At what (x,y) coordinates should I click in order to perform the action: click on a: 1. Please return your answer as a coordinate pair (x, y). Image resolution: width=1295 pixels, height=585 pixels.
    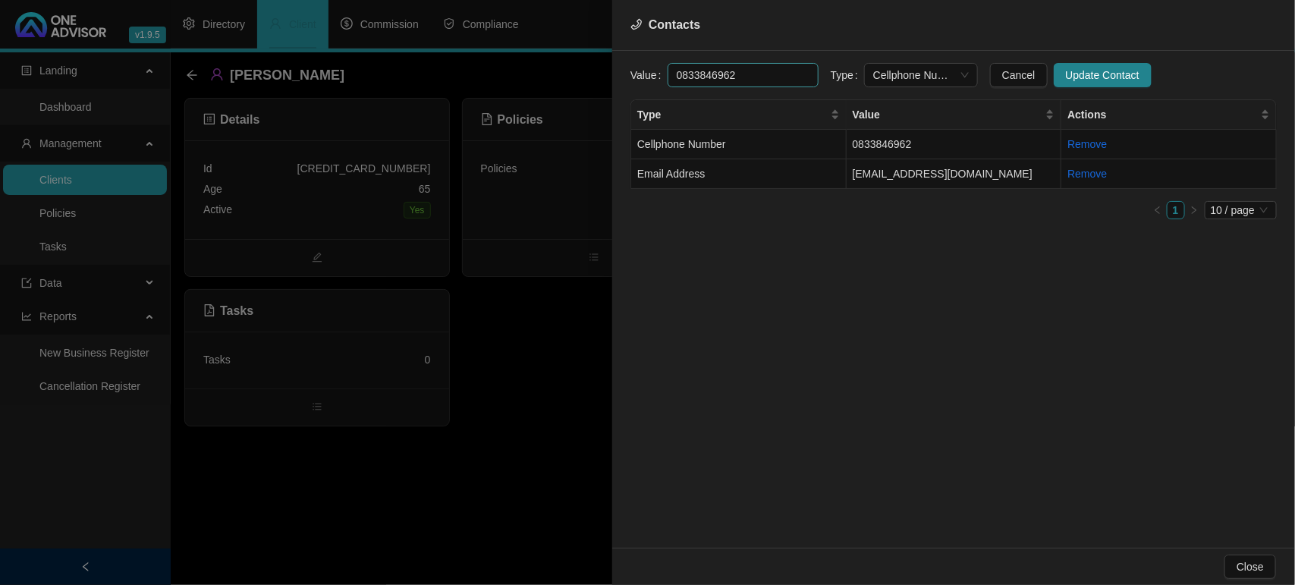
    Looking at the image, I should click on (1176, 210).